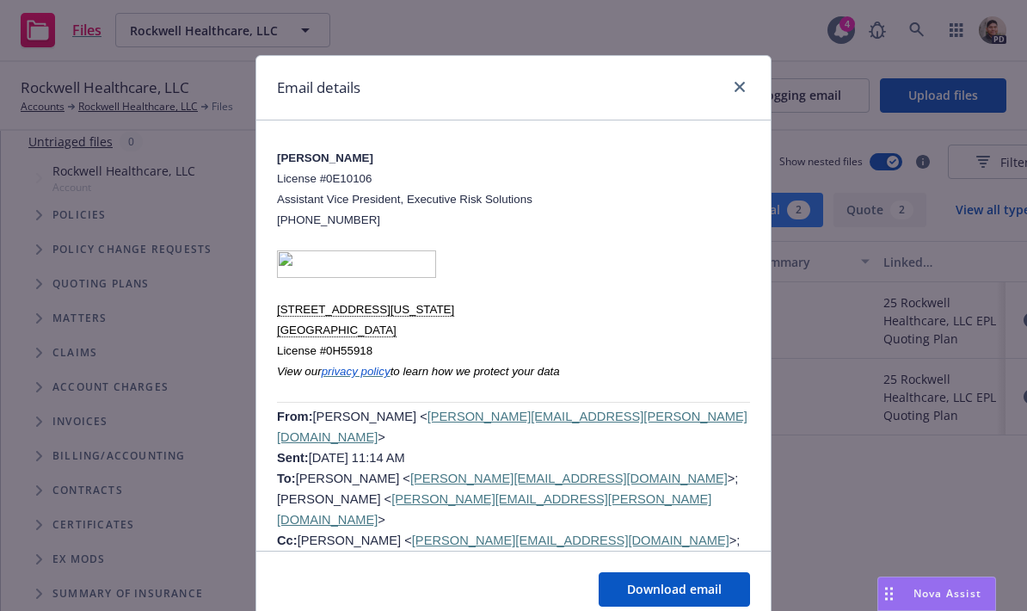  What do you see at coordinates (889, 593) in the screenshot?
I see `div: Drag to move` at bounding box center [889, 593].